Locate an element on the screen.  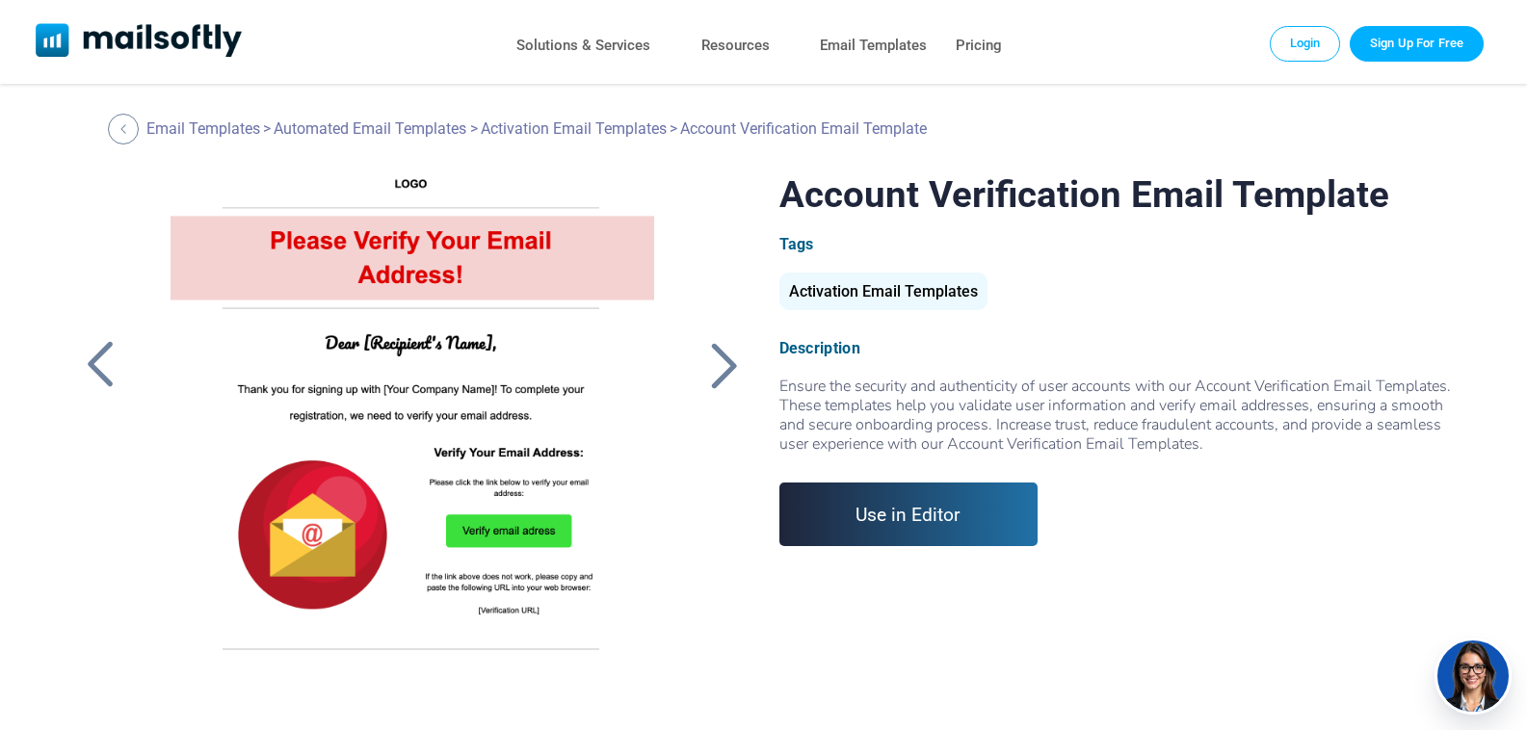
a: Resources is located at coordinates (735, 45).